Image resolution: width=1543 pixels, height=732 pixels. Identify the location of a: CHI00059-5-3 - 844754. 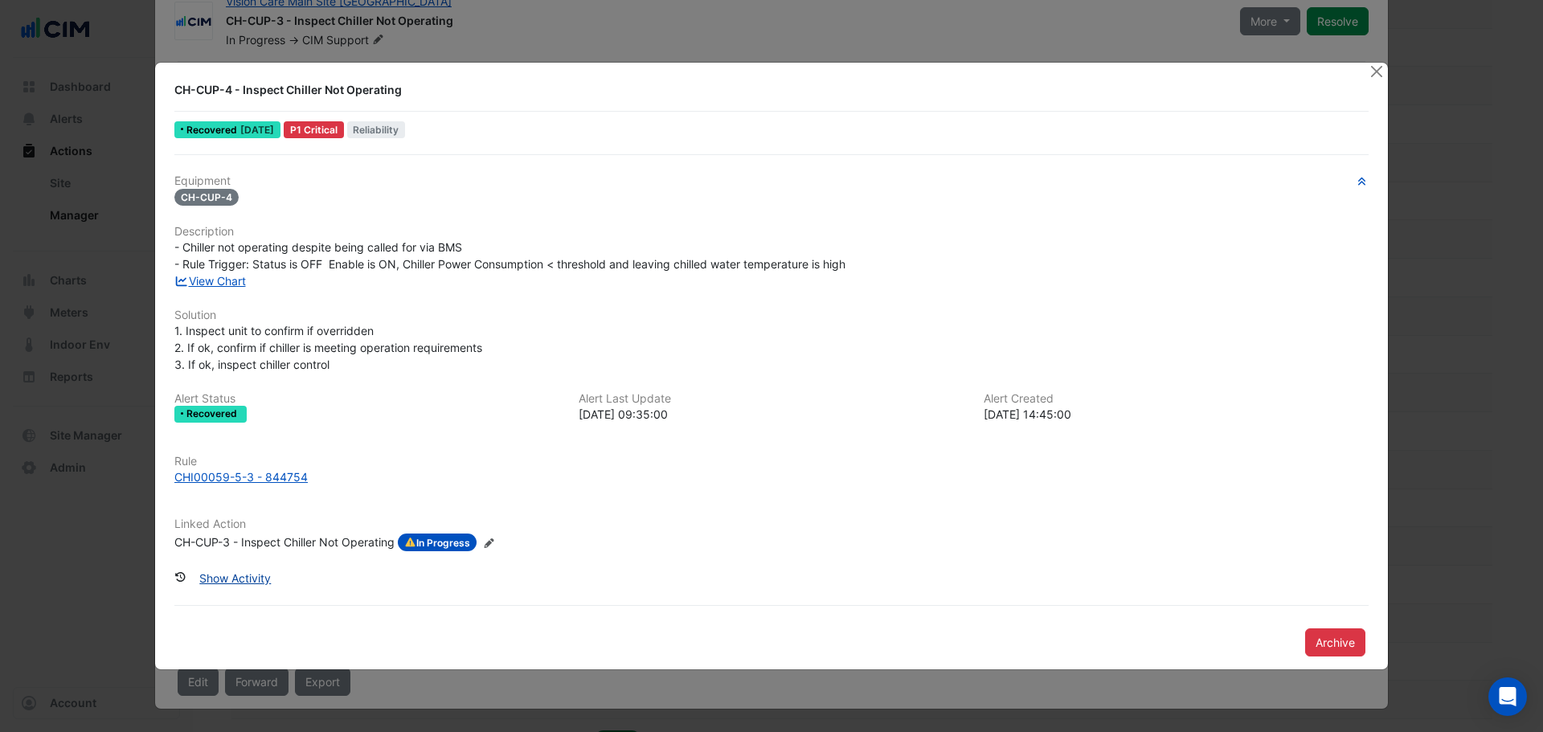
(771, 476).